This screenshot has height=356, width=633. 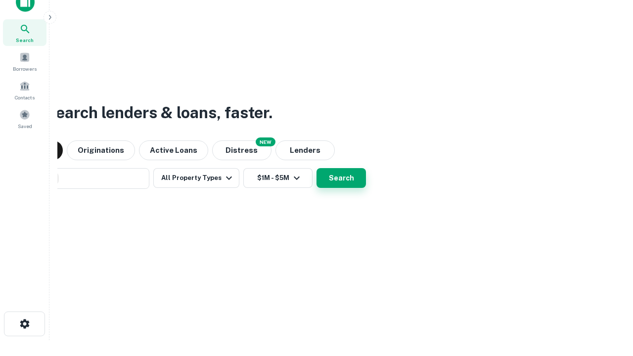 What do you see at coordinates (278, 178) in the screenshot?
I see `button: $1M - $5M` at bounding box center [278, 178].